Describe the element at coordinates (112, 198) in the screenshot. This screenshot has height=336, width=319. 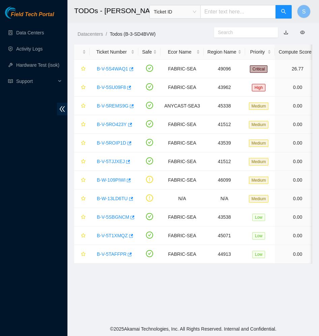
I see `a: B-W-13LD6TU` at that location.